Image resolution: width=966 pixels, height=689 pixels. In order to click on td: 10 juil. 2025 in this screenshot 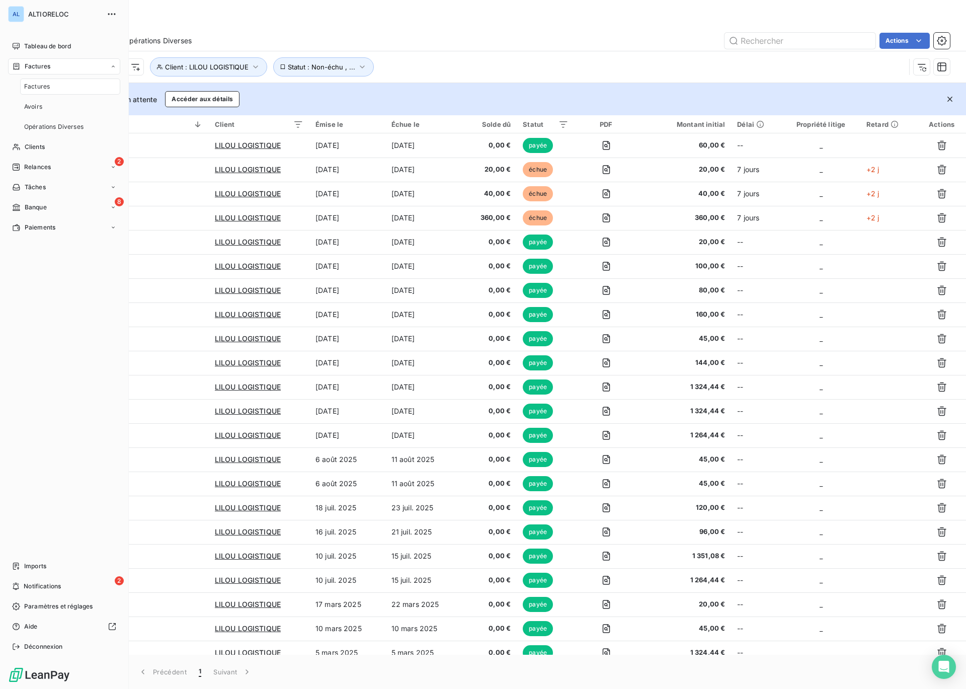, I will do `click(347, 556)`.